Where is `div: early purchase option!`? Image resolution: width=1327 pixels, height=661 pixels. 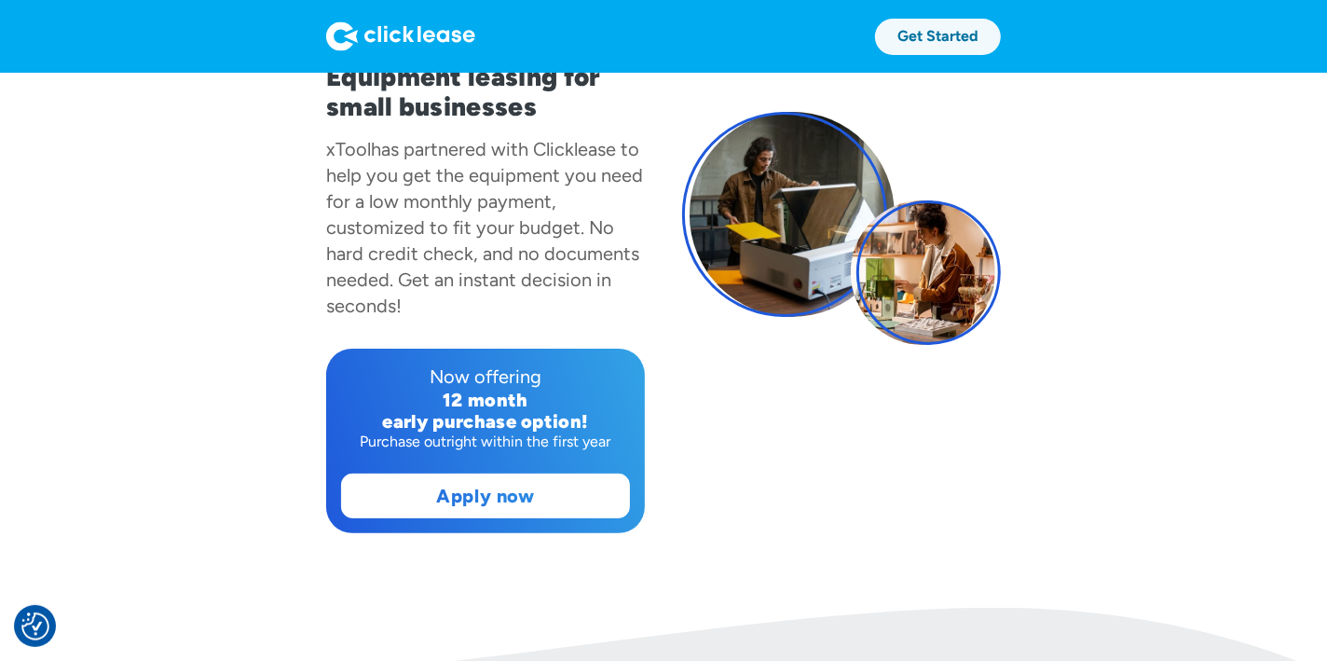
div: early purchase option! is located at coordinates (486, 421).